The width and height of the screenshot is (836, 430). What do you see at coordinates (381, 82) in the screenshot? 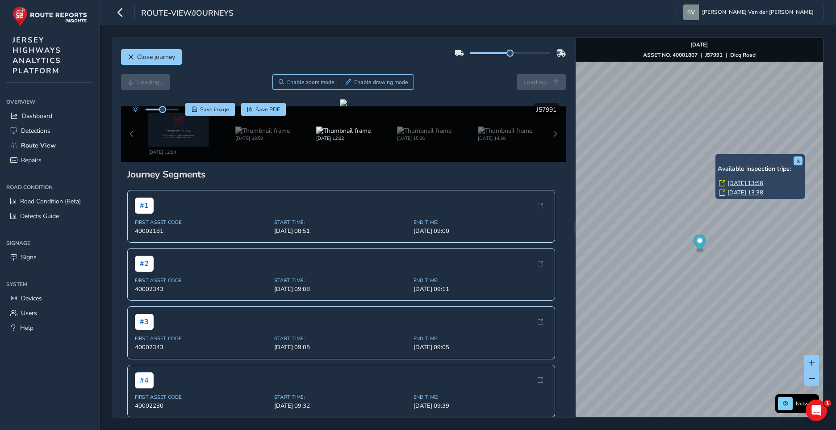
I see `span: Enable drawing mode` at bounding box center [381, 82].